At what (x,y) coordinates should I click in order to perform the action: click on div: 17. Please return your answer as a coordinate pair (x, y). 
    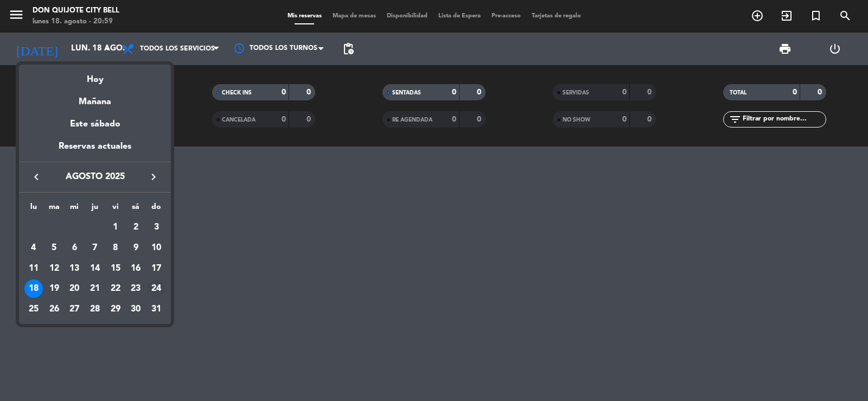
    Looking at the image, I should click on (156, 269).